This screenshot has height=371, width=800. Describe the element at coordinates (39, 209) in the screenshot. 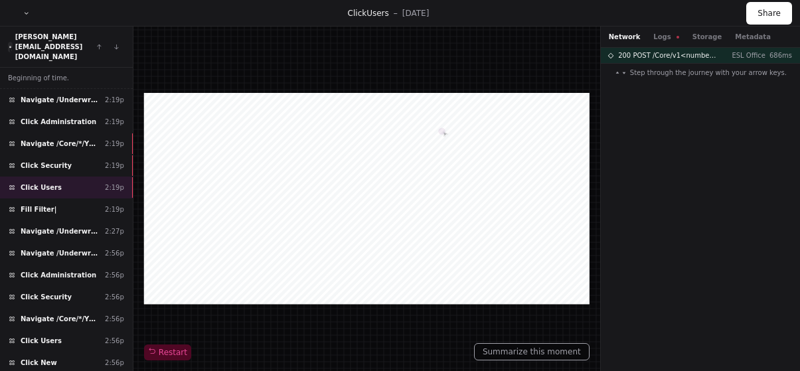

I see `span: Fill Filter|` at that location.